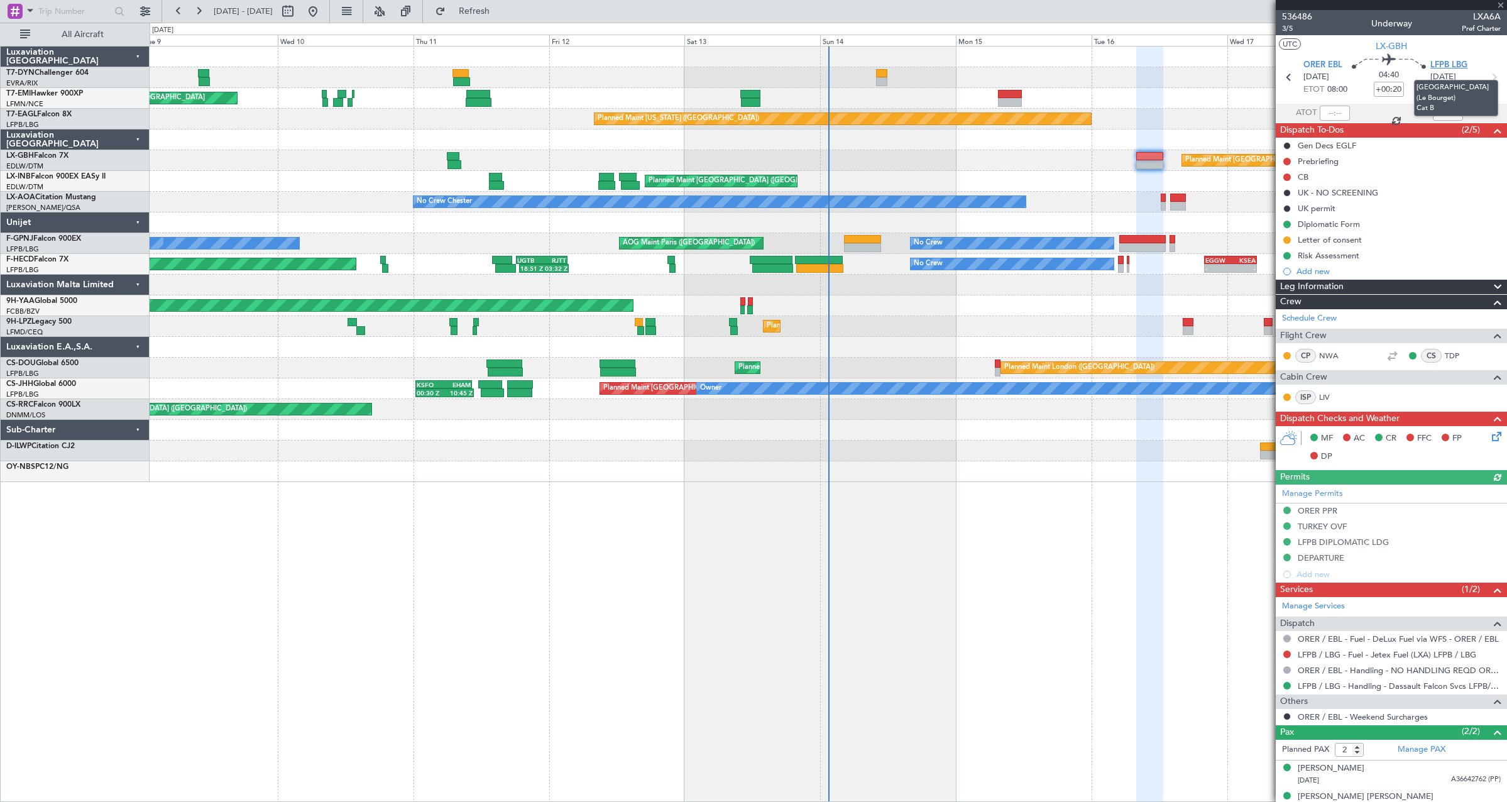 Image resolution: width=1507 pixels, height=802 pixels. What do you see at coordinates (444, 202) in the screenshot?
I see `div: No Crew Chester` at bounding box center [444, 202].